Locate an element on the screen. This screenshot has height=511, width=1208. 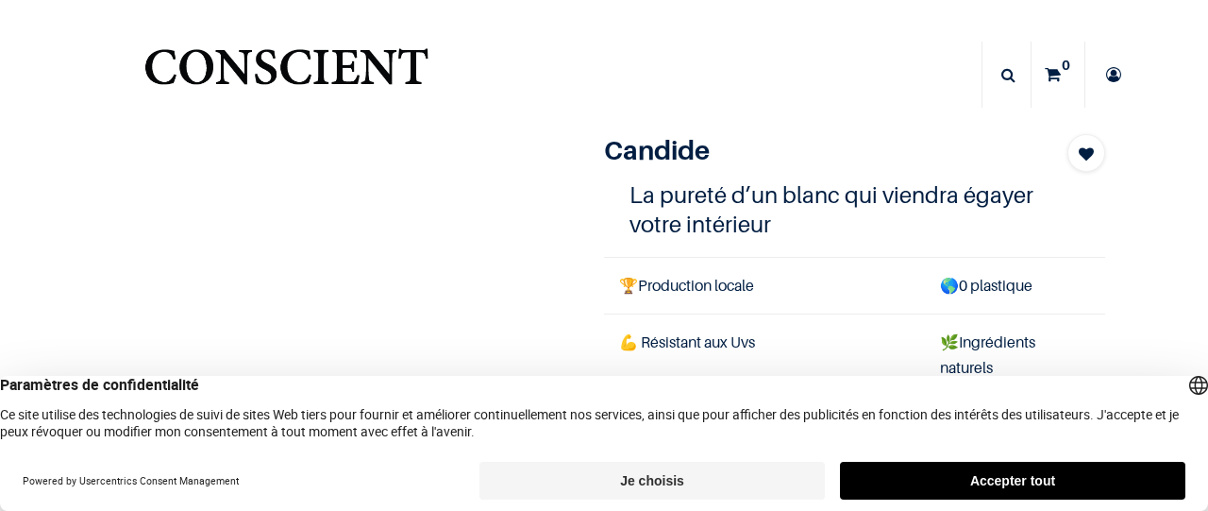
sup: 0 is located at coordinates (1066, 65).